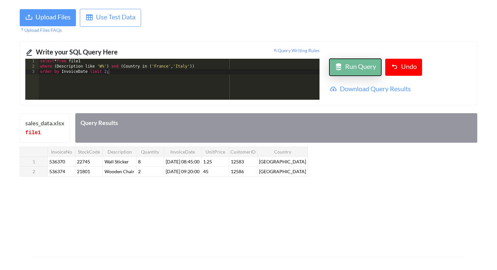 Image resolution: width=497 pixels, height=270 pixels. Describe the element at coordinates (61, 152) in the screenshot. I see `th: InvoiceNo` at that location.